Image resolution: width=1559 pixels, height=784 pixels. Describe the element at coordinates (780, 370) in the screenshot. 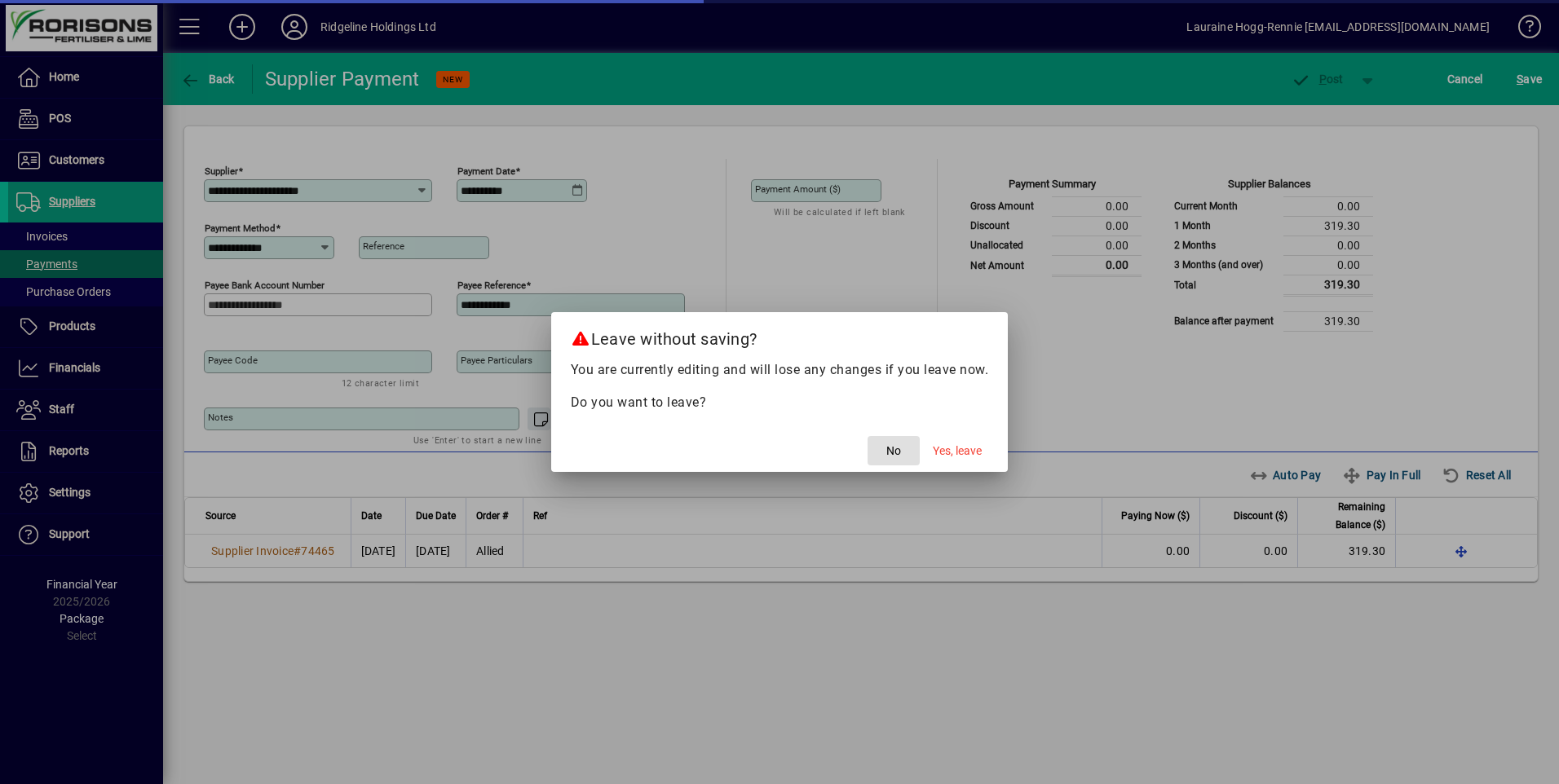

I see `p: You are currently editing and will lose any changes if you leave now.` at that location.